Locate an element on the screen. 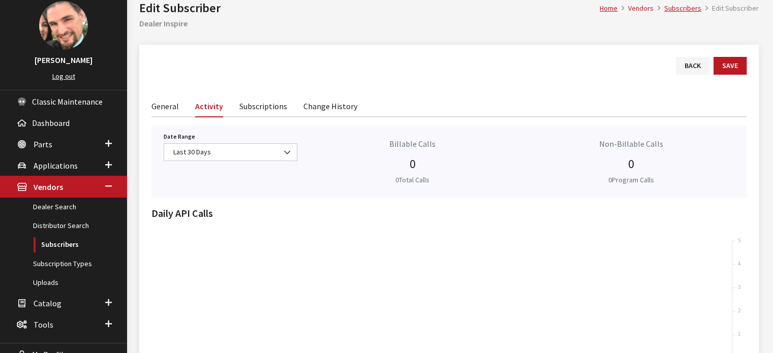  a: Home is located at coordinates (608, 8).